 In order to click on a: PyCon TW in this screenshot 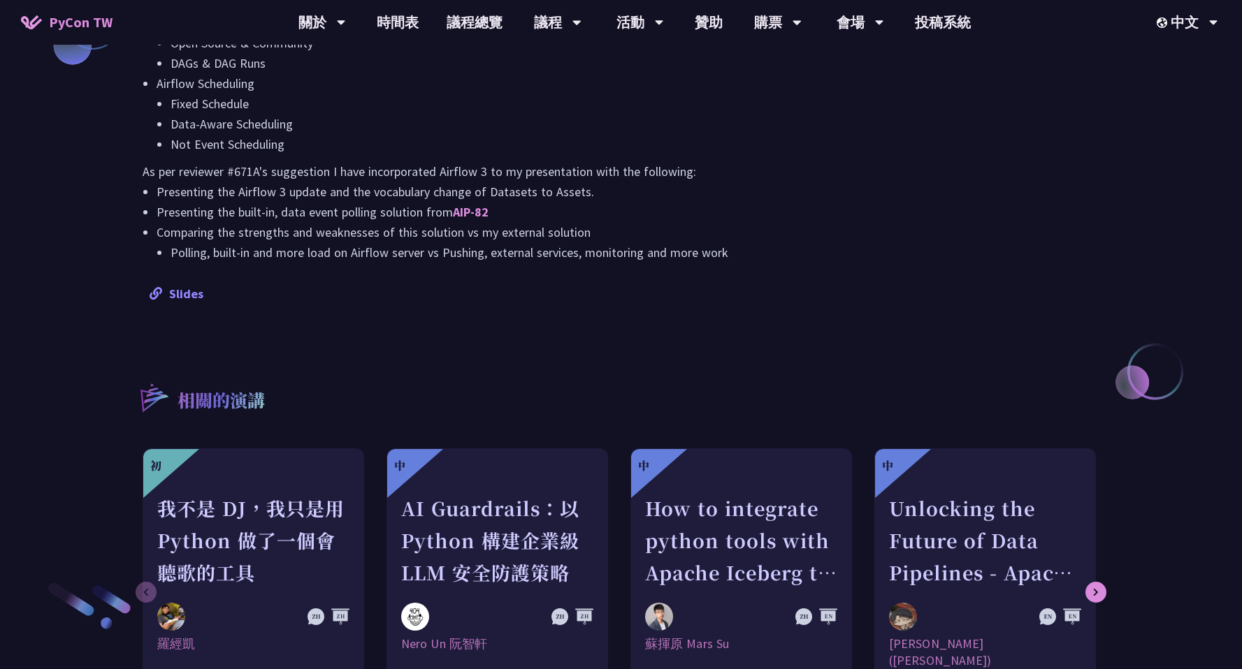, I will do `click(66, 22)`.